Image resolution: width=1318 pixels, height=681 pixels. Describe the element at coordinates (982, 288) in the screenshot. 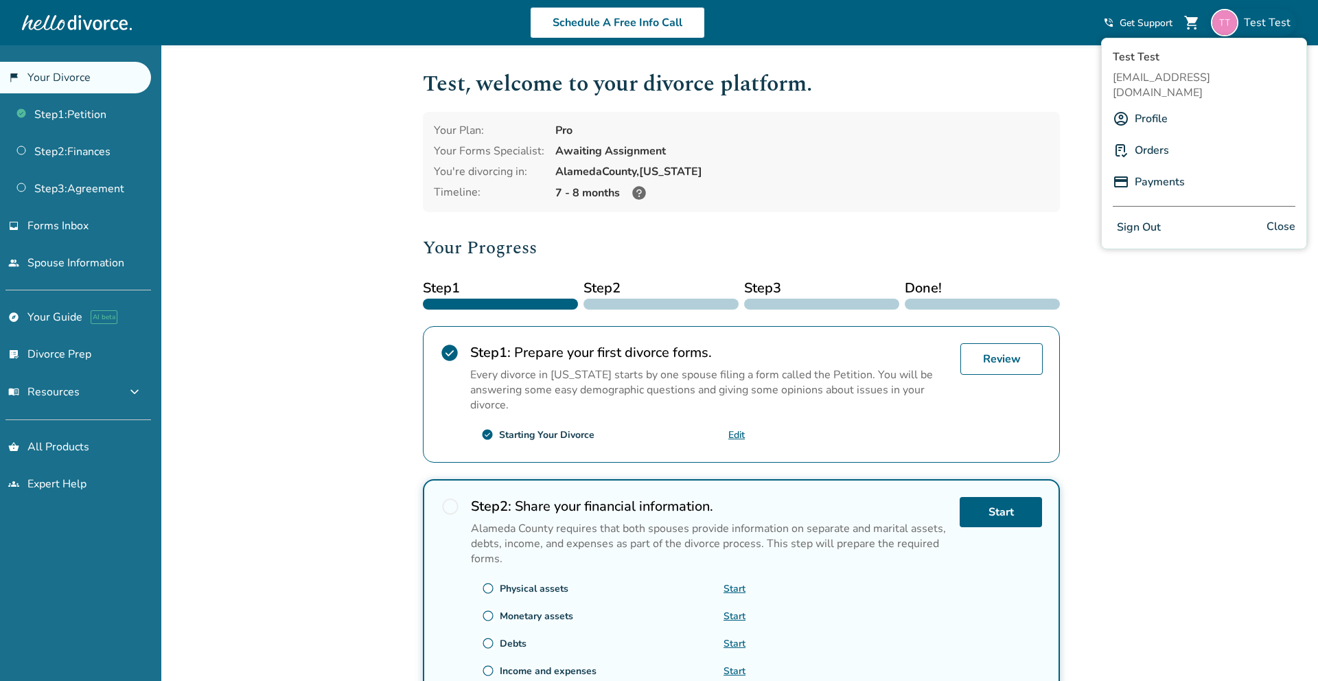

I see `span: Done!` at that location.